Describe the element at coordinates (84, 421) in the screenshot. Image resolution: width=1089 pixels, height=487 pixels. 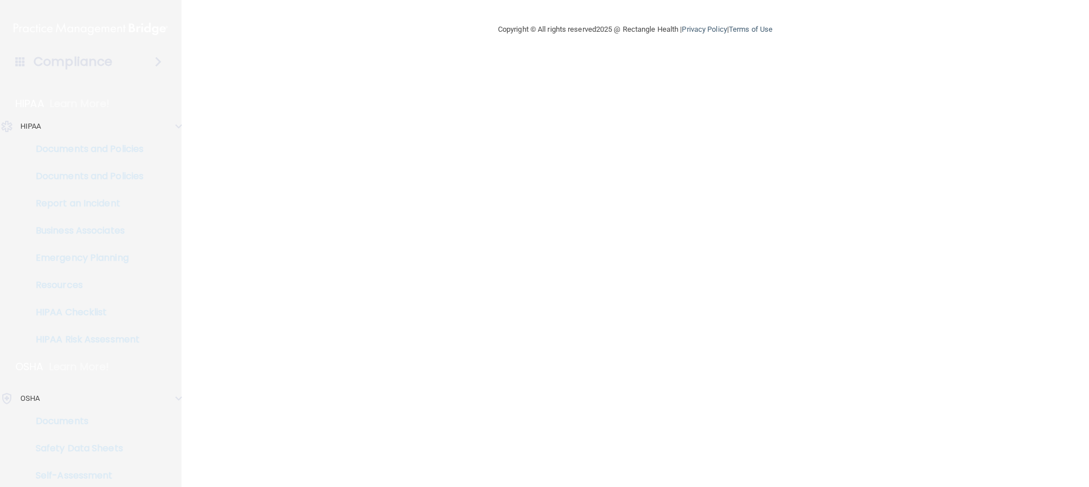
I see `p: Documents` at that location.